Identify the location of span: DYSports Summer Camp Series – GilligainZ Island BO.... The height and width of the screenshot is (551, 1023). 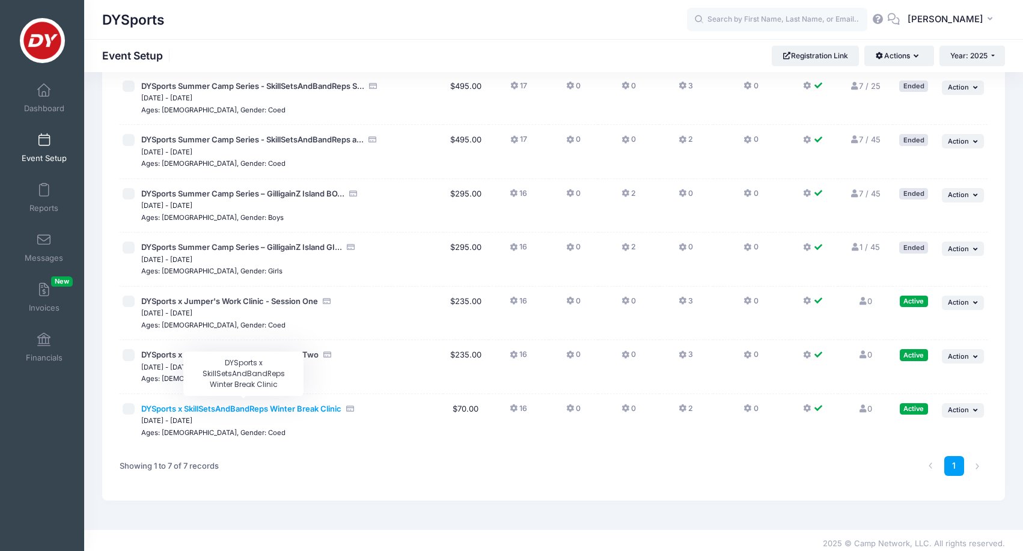
(243, 193).